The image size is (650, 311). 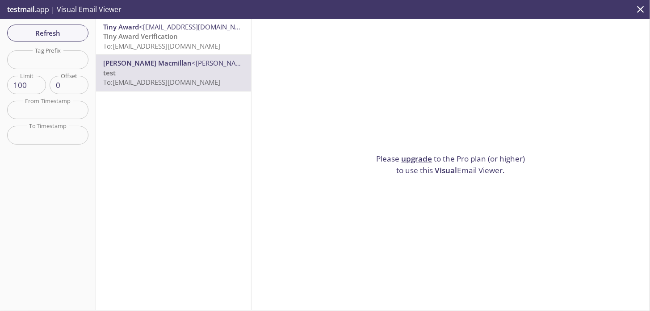 I want to click on a: upgrade, so click(x=417, y=159).